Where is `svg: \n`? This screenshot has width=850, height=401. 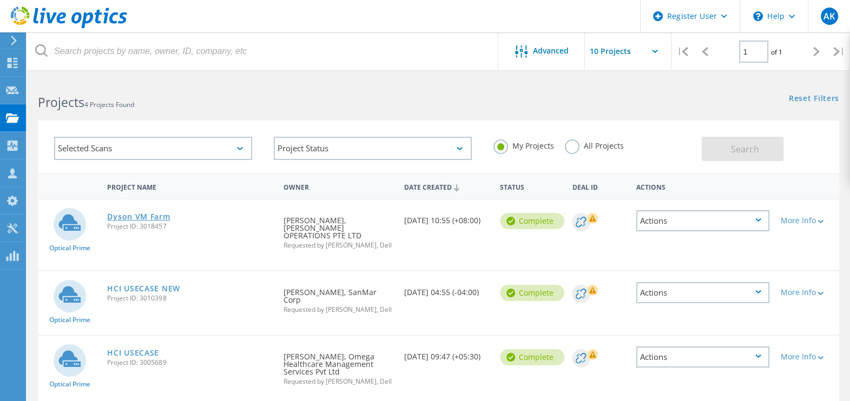 svg: \n is located at coordinates (758, 16).